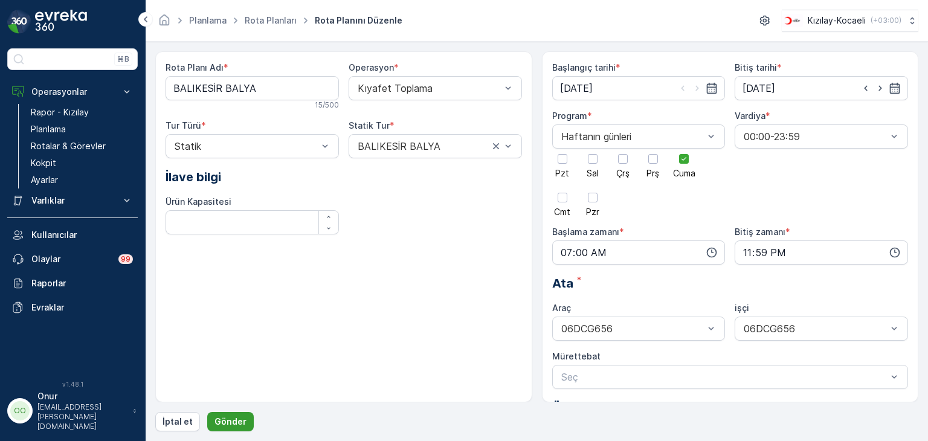  Describe the element at coordinates (82, 396) in the screenshot. I see `p: Onur` at that location.